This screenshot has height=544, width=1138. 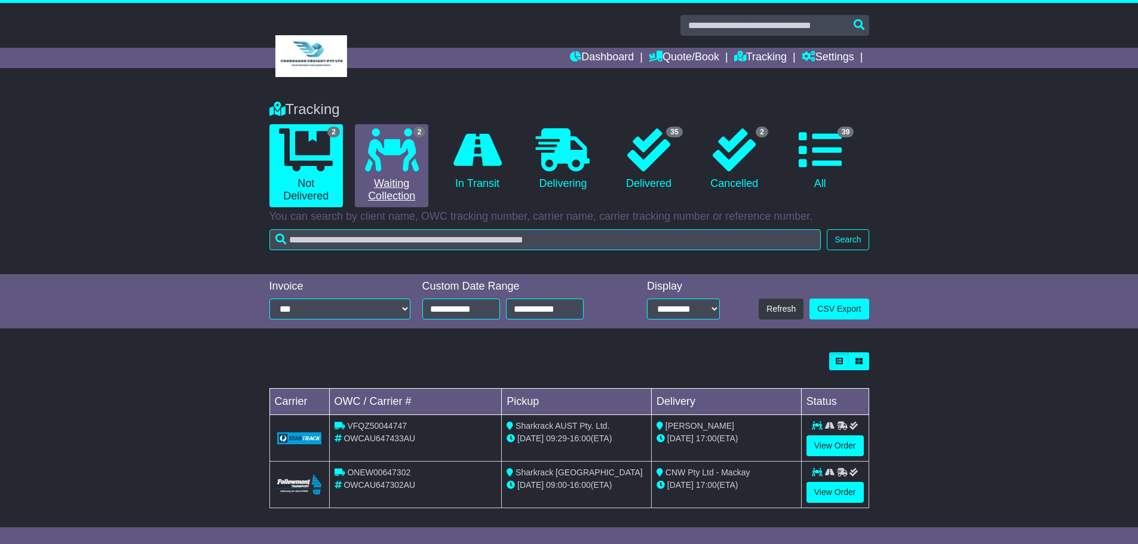 I want to click on a: 2 Not Delivered, so click(x=306, y=166).